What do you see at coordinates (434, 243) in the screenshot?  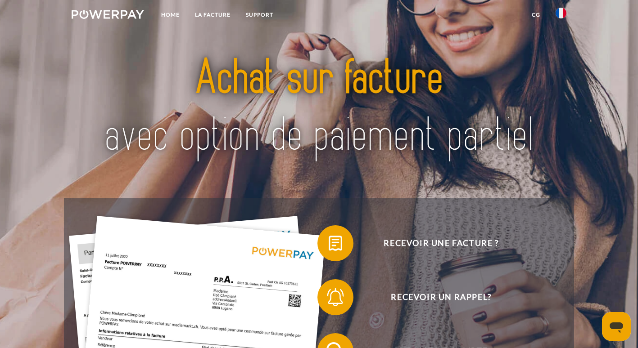 I see `button: Recevoir une facture ?` at bounding box center [434, 243].